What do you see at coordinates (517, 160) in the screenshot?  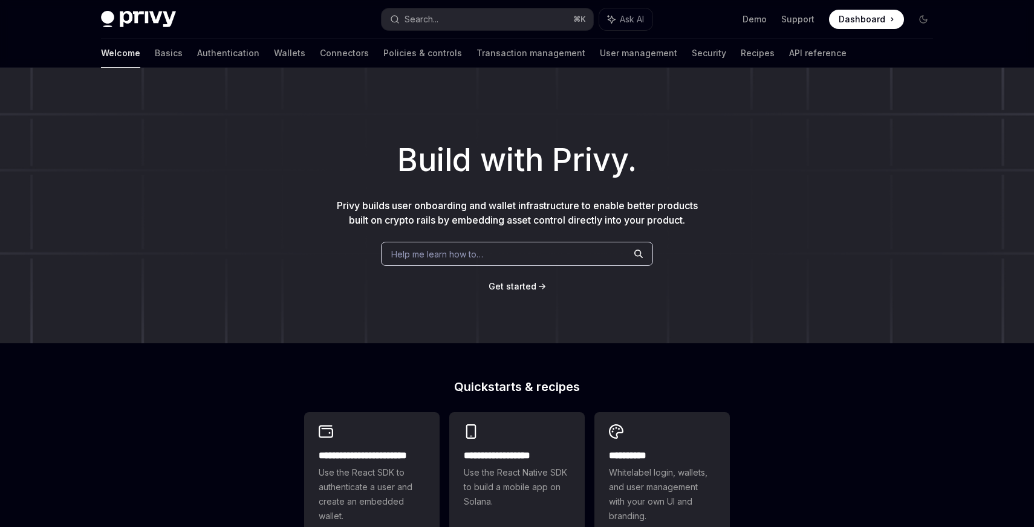 I see `h1: Build with Privy.` at bounding box center [517, 160].